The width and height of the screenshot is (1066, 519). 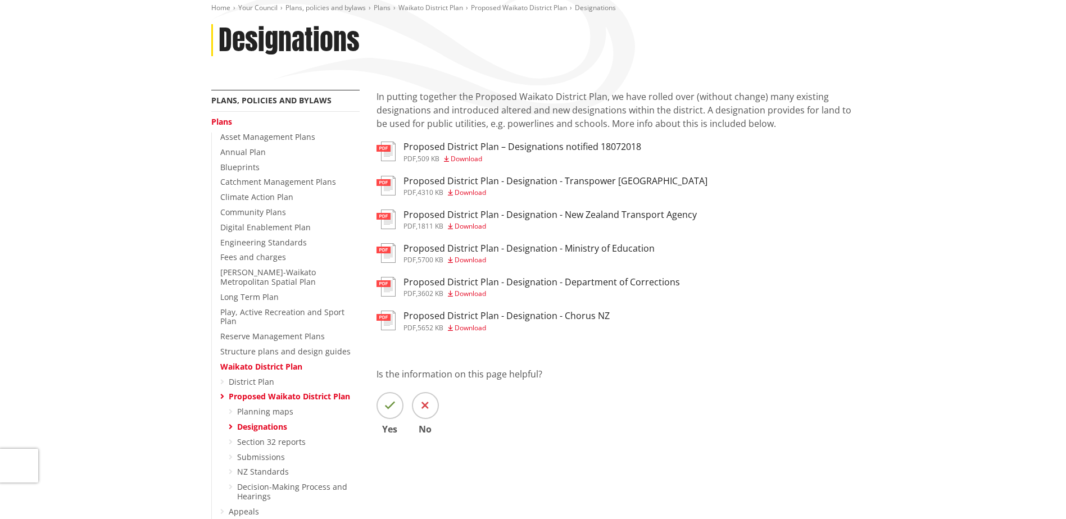 I want to click on a: Submissions, so click(x=261, y=457).